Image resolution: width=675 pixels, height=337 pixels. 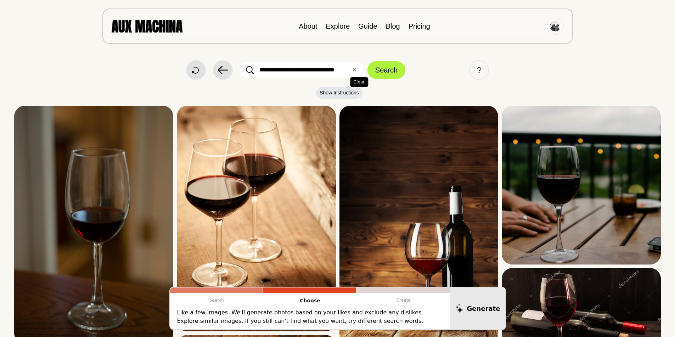 I want to click on a: Explore, so click(x=337, y=26).